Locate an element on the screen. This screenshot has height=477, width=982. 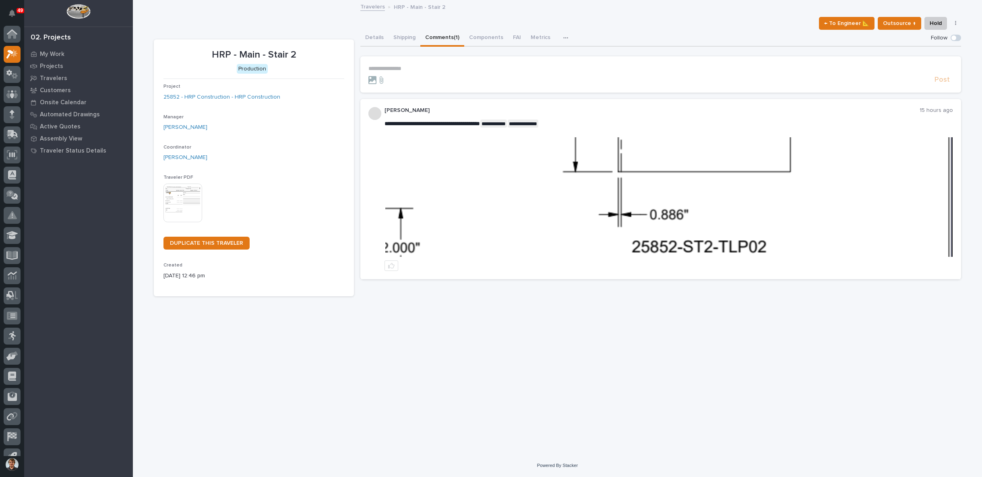
button: Hold is located at coordinates (935, 23).